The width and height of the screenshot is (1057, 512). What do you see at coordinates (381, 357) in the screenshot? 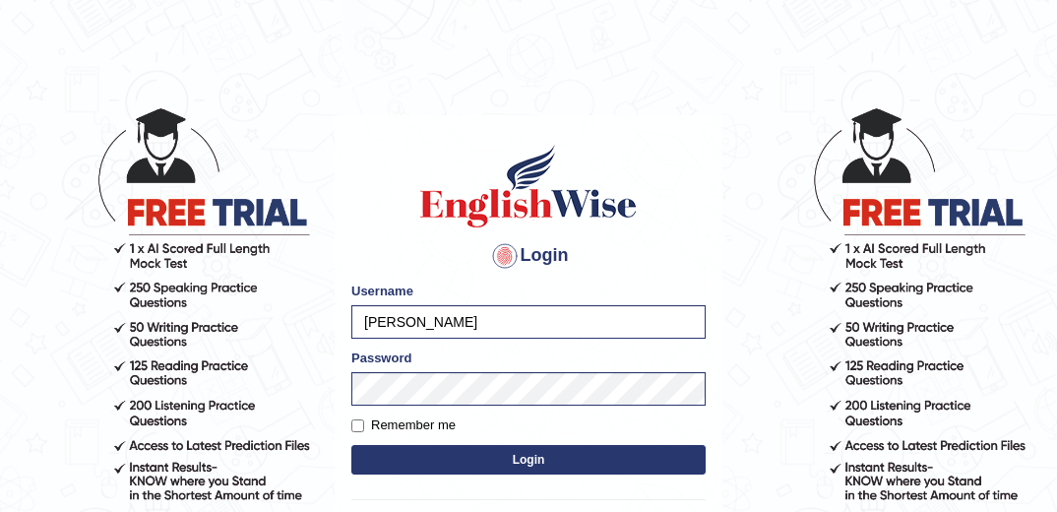
I see `label: Password` at bounding box center [381, 357].